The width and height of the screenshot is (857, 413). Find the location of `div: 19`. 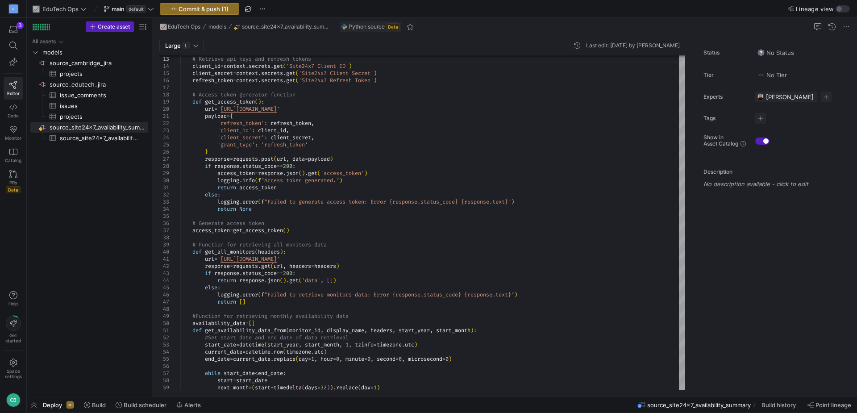

div: 19 is located at coordinates (164, 102).